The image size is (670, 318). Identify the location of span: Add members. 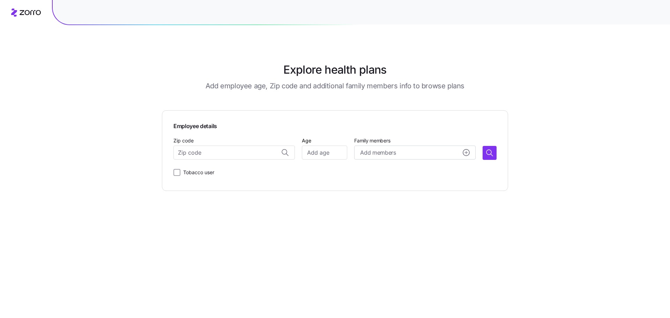
(378, 152).